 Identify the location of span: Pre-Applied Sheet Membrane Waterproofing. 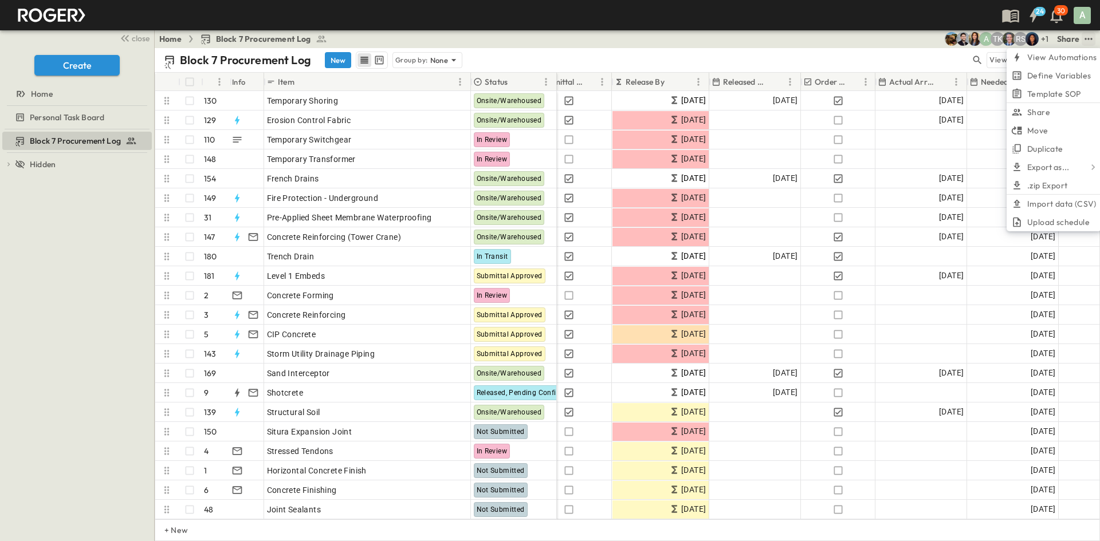
(349, 218).